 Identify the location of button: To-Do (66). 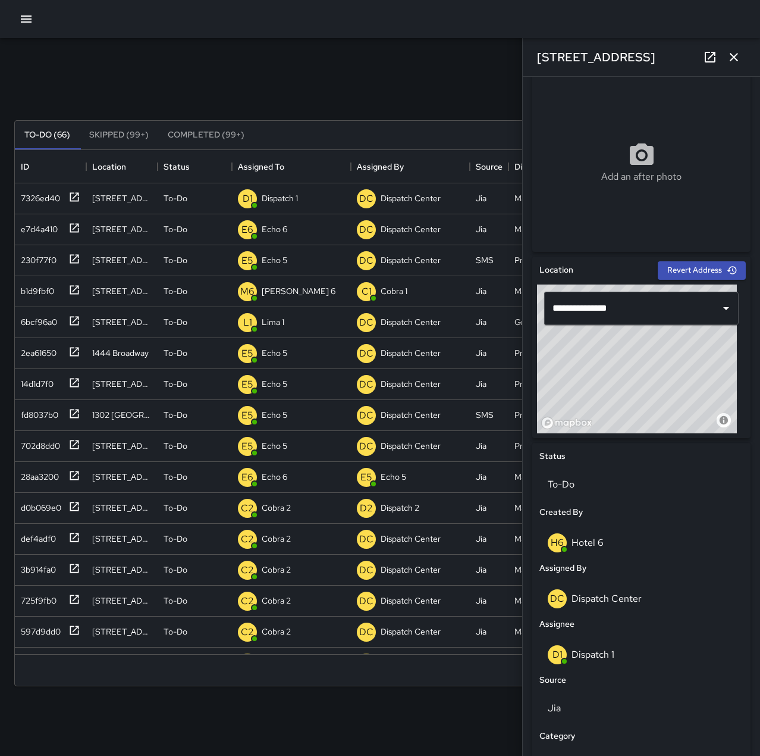
(47, 135).